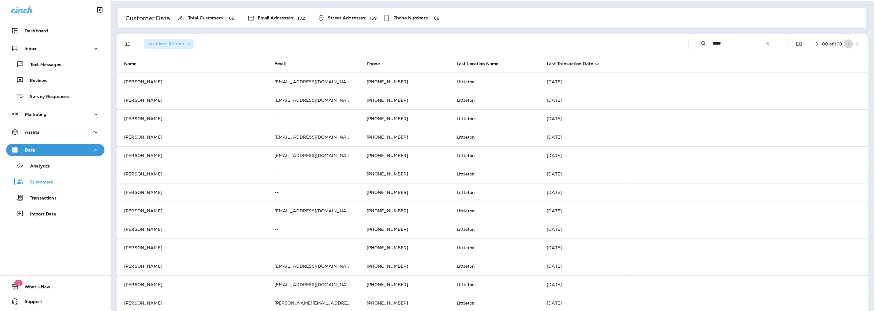  What do you see at coordinates (166, 44) in the screenshot?
I see `span: Location : Littleton` at bounding box center [166, 44].